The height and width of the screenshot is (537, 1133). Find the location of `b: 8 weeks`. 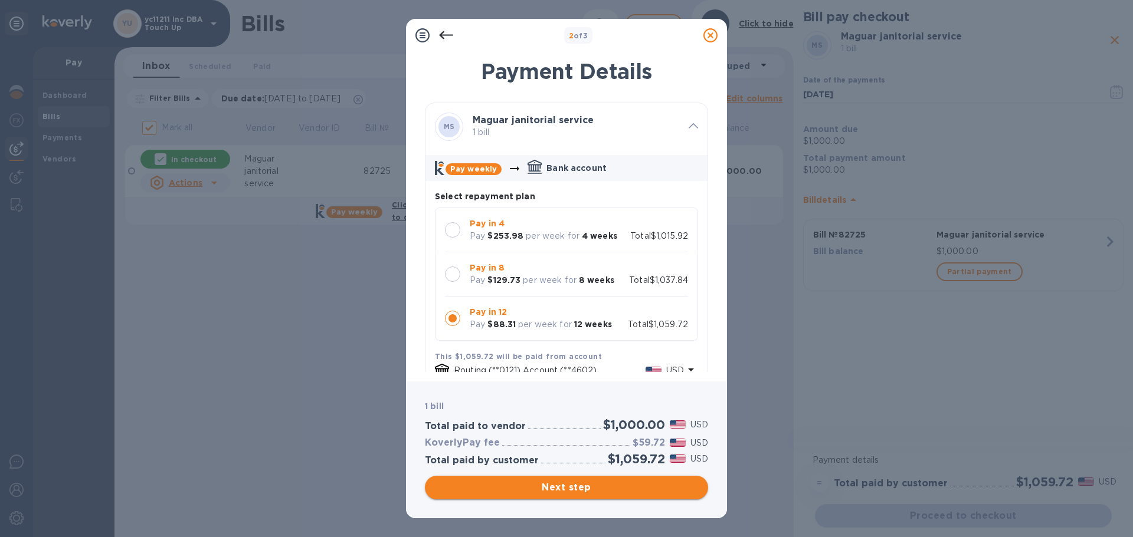

b: 8 weeks is located at coordinates (596, 280).